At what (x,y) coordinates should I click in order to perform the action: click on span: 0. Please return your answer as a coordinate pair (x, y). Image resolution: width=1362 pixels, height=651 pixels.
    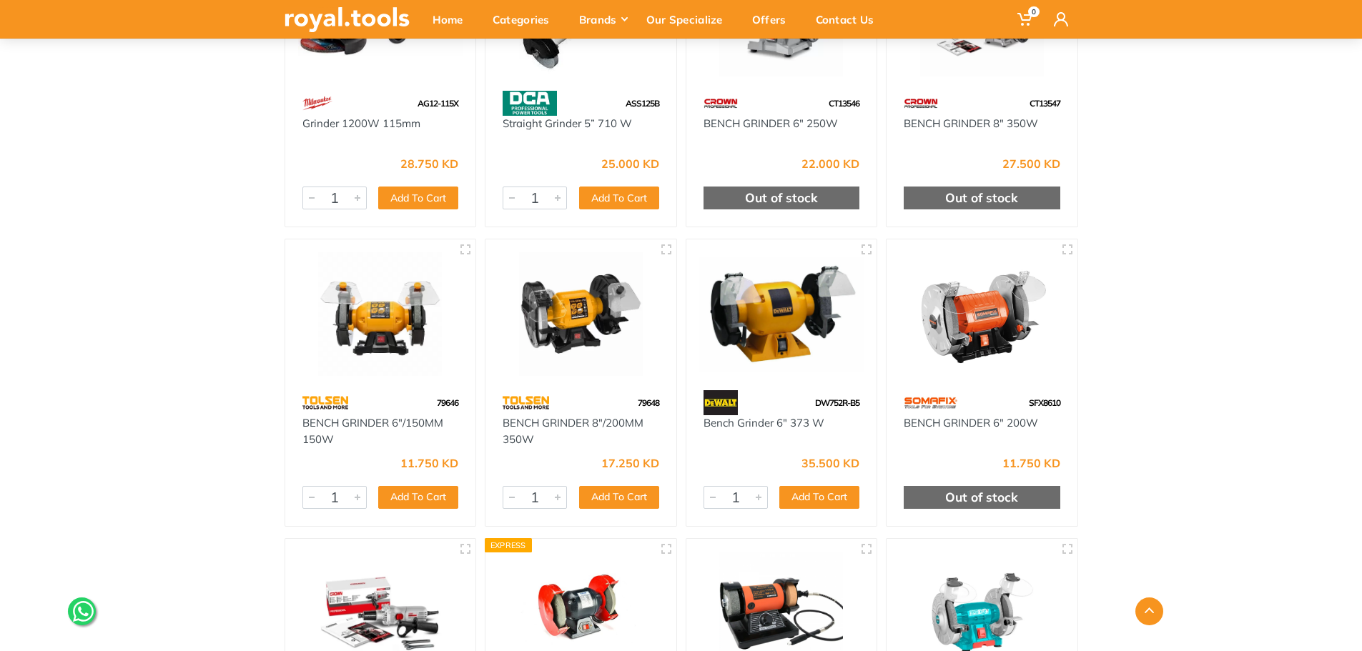
    Looking at the image, I should click on (1034, 11).